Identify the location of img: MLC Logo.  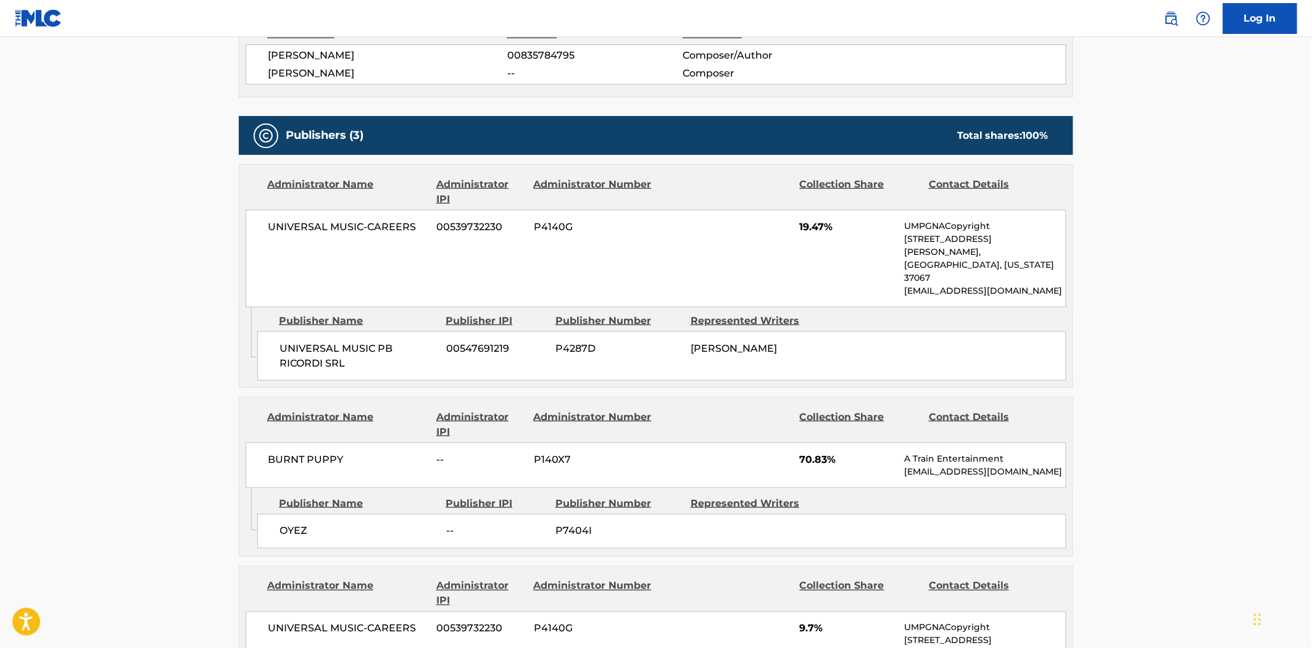
(38, 18).